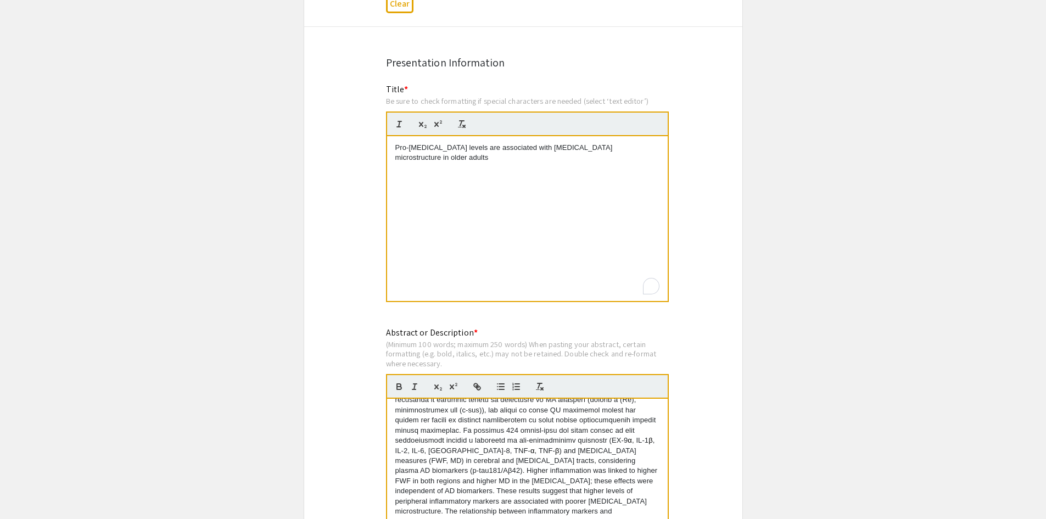  I want to click on mat-label: Abstract or Description, so click(431, 332).